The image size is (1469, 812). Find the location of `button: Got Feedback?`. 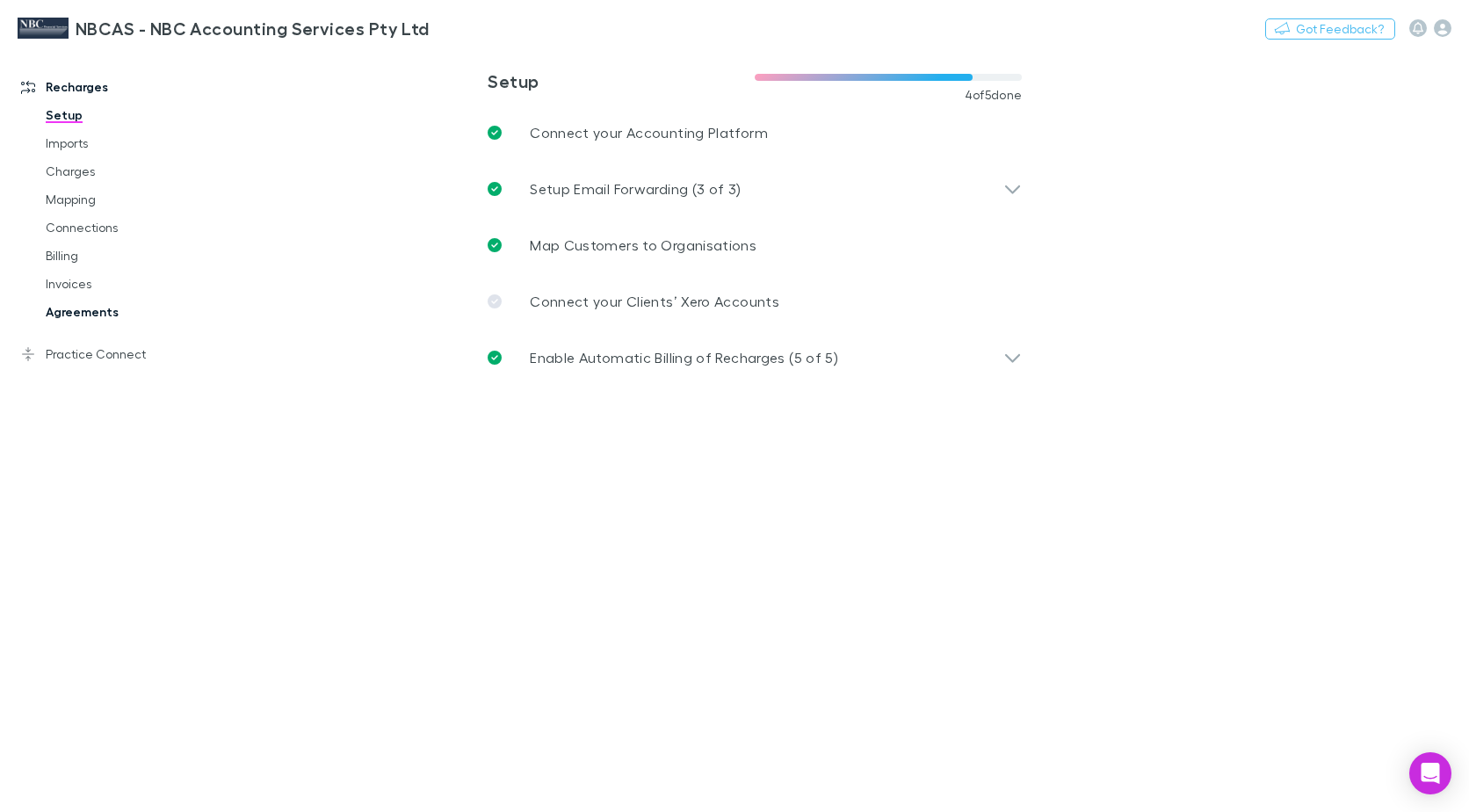

button: Got Feedback? is located at coordinates (1330, 29).